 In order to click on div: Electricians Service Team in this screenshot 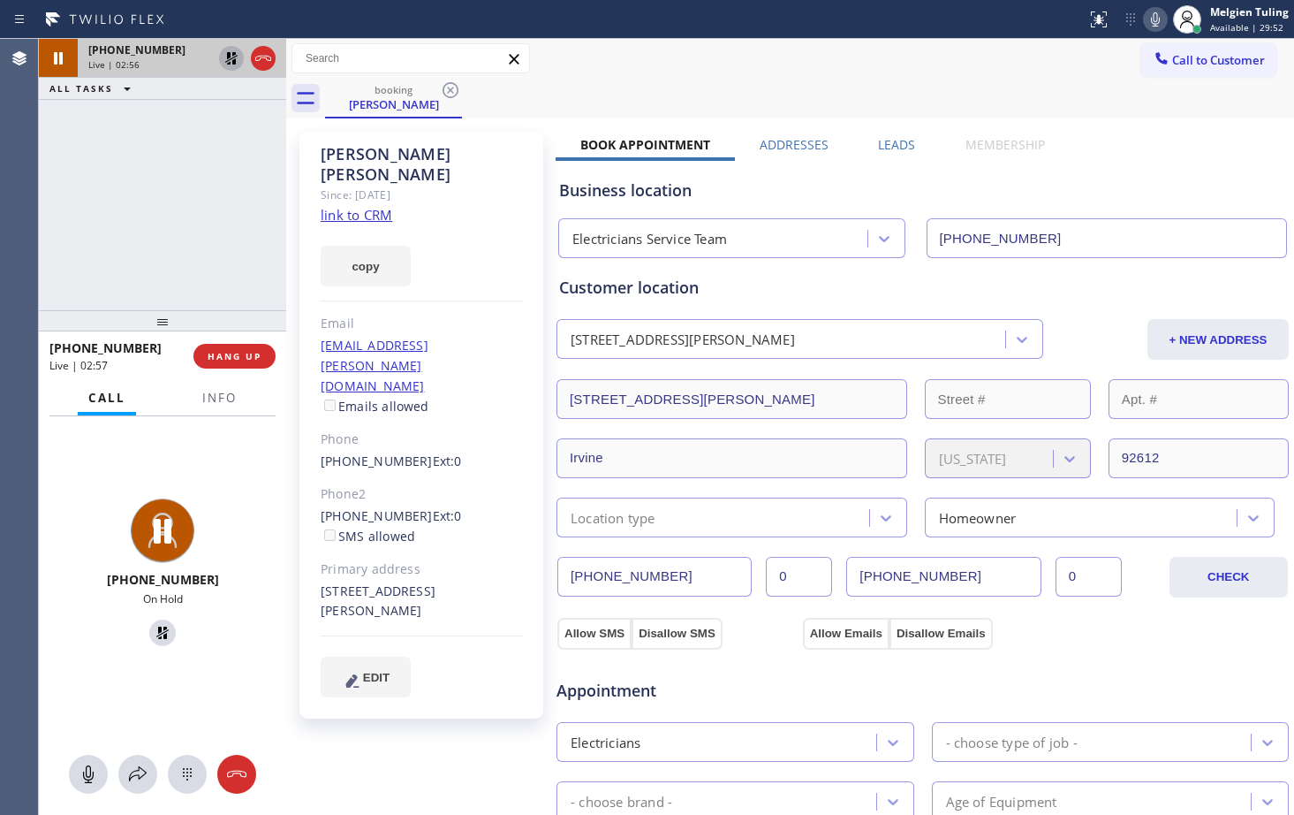, I will do `click(649, 239)`.